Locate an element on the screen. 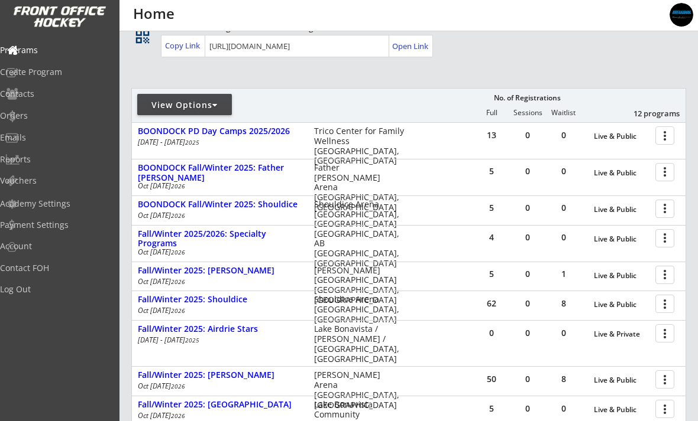  div: BOONDOCK Fall/Winter 2025: Shouldice is located at coordinates (219, 205).